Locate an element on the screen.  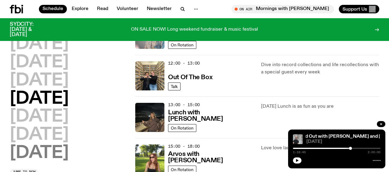
a: Stephen looks directly at the camera, wearing a black tee, black sunglasses and headphones around... is located at coordinates (298, 139).